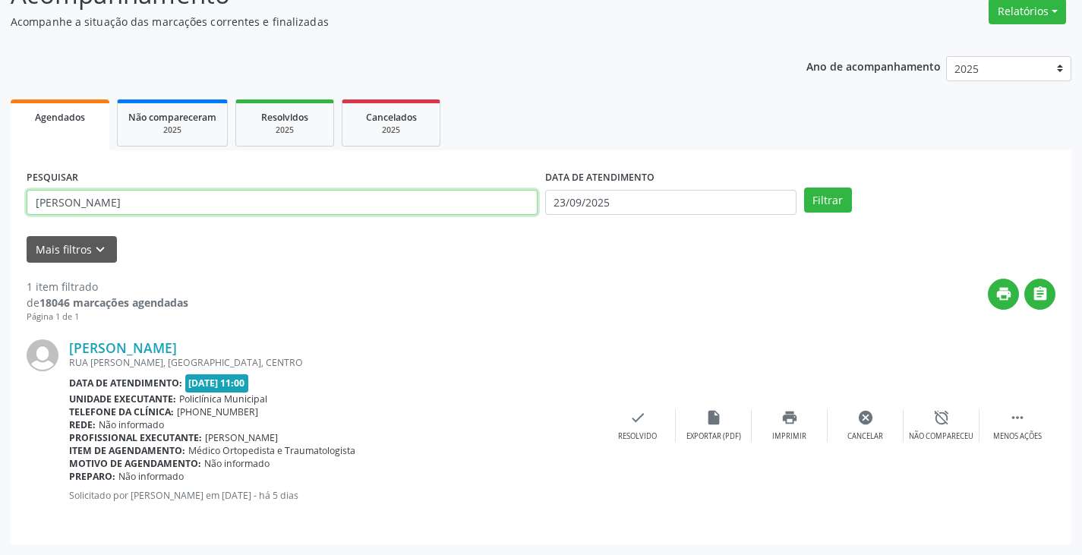  What do you see at coordinates (127, 450) in the screenshot?
I see `b: Item de agendamento:` at bounding box center [127, 450].